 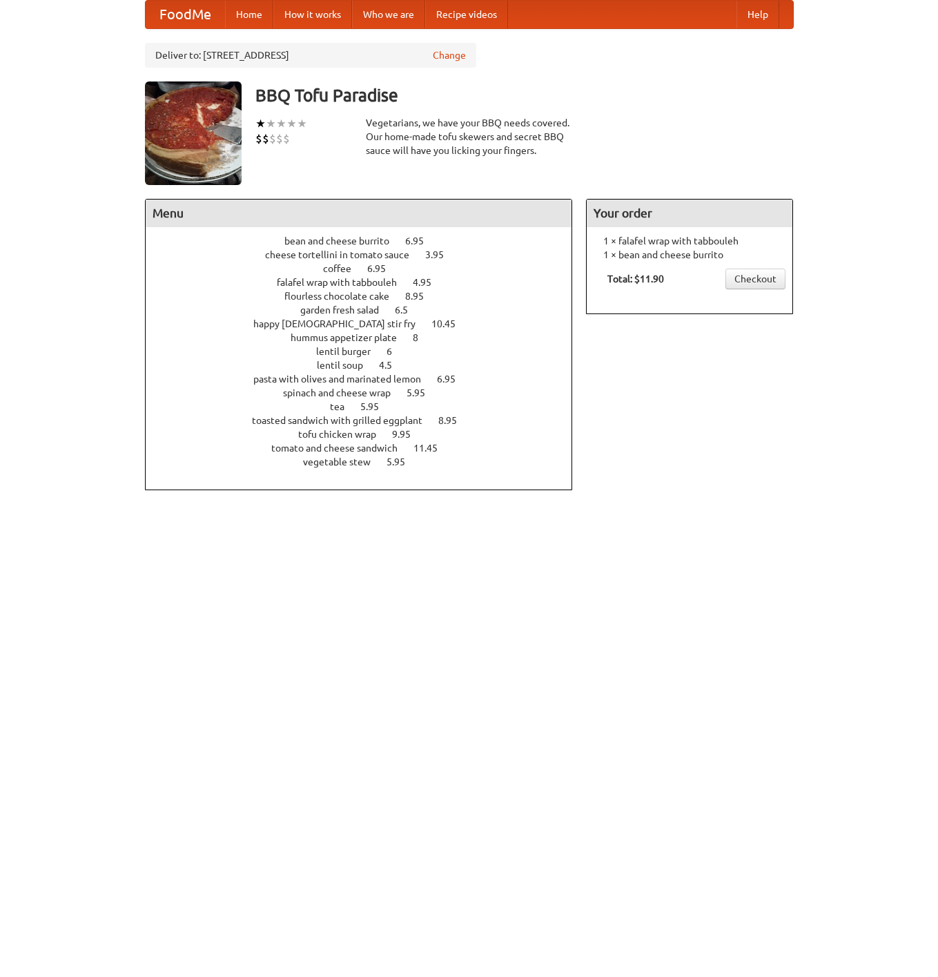 What do you see at coordinates (408, 434) in the screenshot?
I see `span: 9.95` at bounding box center [408, 434].